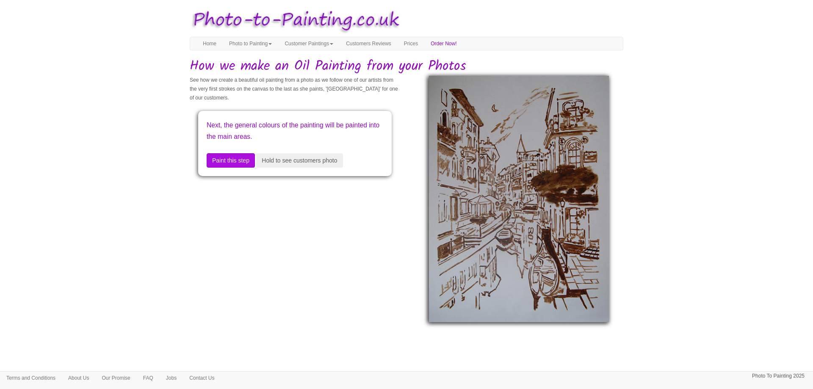  Describe the element at coordinates (295, 131) in the screenshot. I see `p: Next, the general colours of the painting will be painted into the main areas.` at that location.